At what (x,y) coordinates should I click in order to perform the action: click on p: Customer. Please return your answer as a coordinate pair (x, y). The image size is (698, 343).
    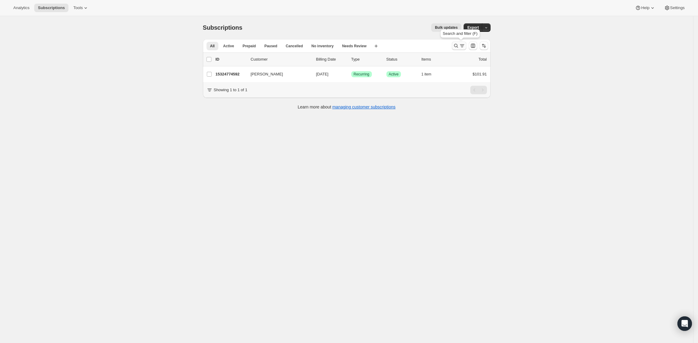
    Looking at the image, I should click on (281, 59).